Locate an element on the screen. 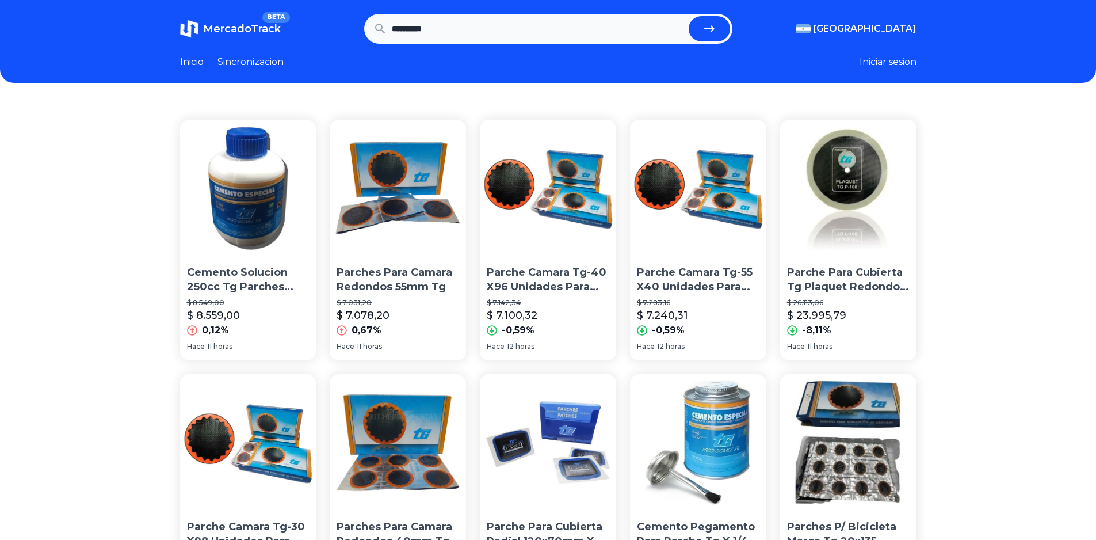  a: Inicio is located at coordinates (192, 62).